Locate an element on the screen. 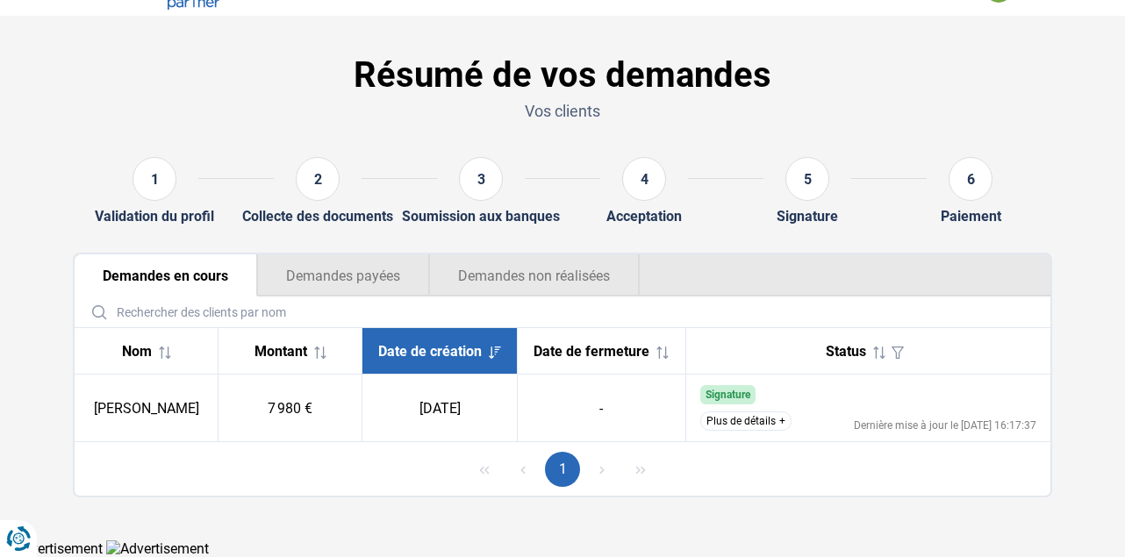 The height and width of the screenshot is (557, 1125). h1: Résumé de vos demandes is located at coordinates (562, 75).